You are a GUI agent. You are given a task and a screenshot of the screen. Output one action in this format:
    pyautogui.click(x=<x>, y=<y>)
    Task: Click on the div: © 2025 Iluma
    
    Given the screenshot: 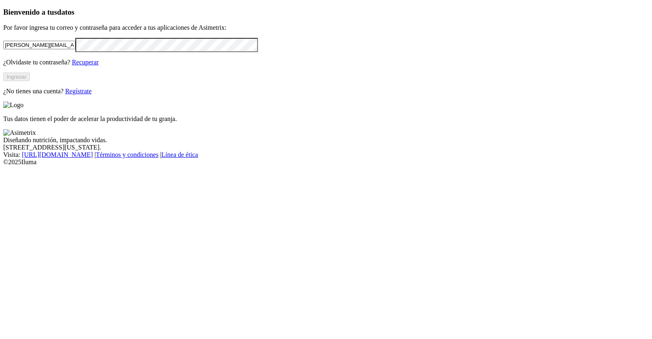 What is the action you would take?
    pyautogui.click(x=326, y=162)
    